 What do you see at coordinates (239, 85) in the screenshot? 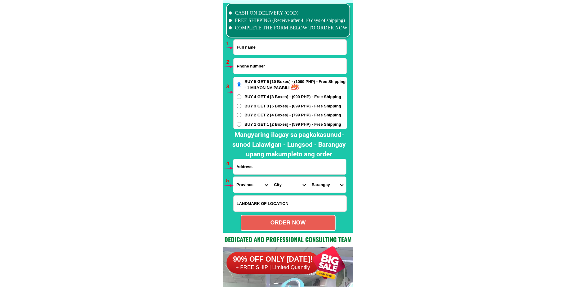
I see `input: BUY 5 GET 5 [10 Boxes] - (1099 PHP) - Free Shipping - 1 MILYON NA PAGBILI` at bounding box center [239, 85].